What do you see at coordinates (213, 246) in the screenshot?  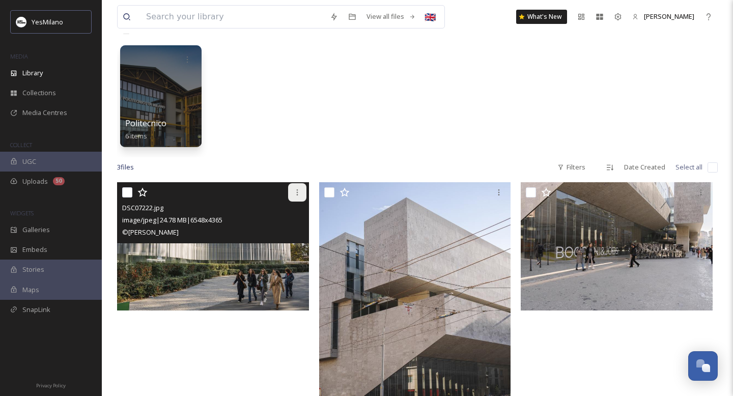 I see `img: DSC07222.jpg` at bounding box center [213, 246].